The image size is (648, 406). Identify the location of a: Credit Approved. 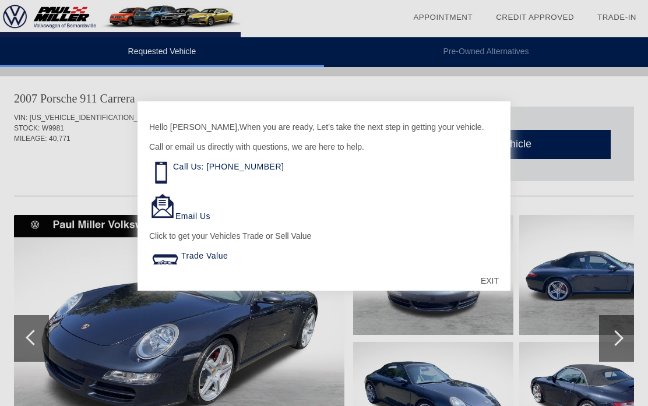
(535, 17).